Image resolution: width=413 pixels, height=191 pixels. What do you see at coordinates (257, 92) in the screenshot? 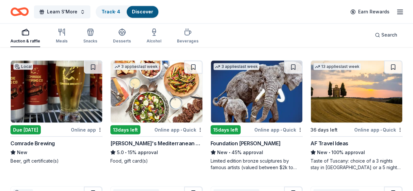
I see `img: Image for Foundation Michelangelo` at bounding box center [257, 92].